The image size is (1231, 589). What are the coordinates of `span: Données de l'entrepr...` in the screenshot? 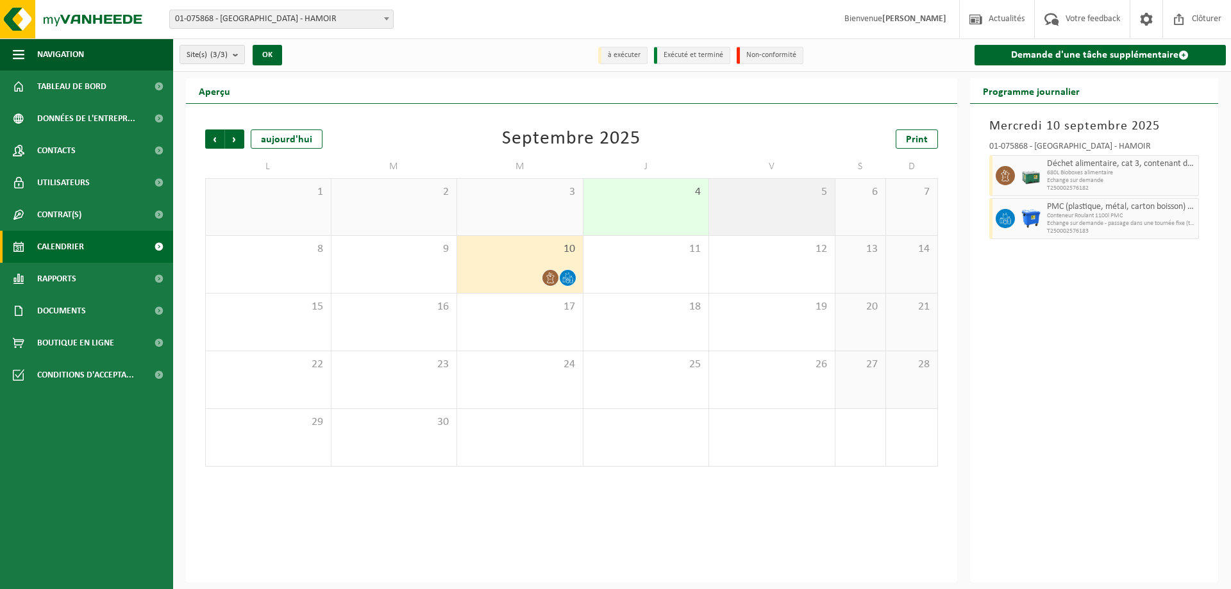 It's located at (86, 119).